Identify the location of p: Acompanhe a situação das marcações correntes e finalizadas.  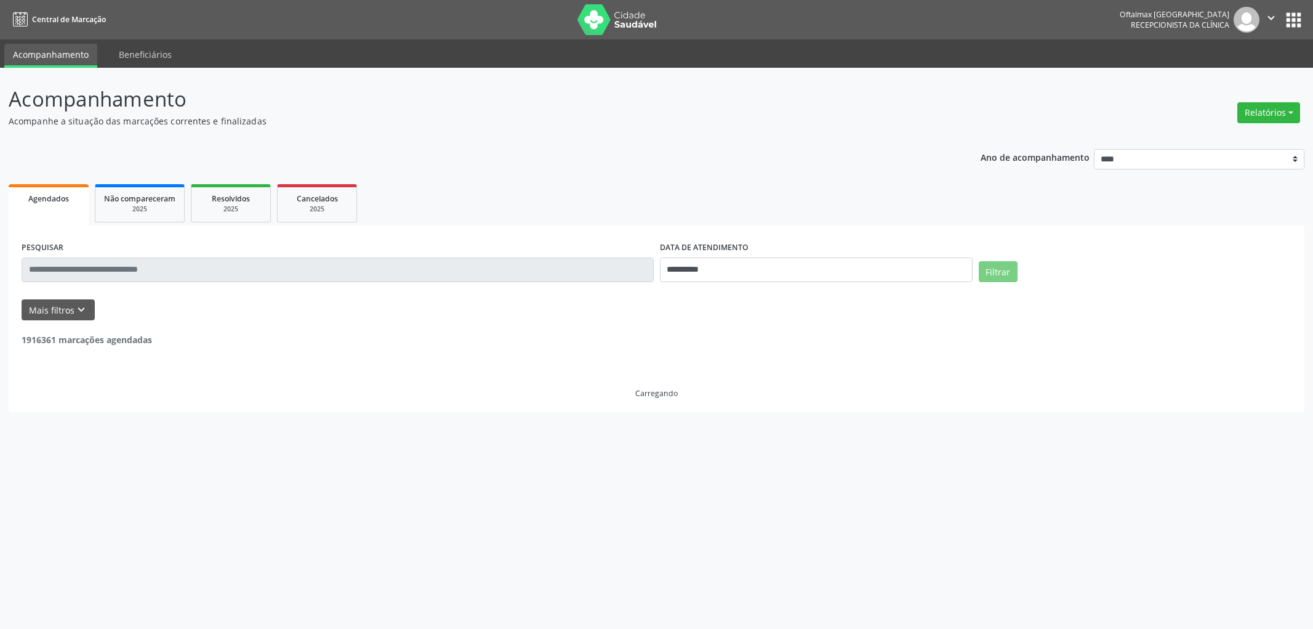
(462, 121).